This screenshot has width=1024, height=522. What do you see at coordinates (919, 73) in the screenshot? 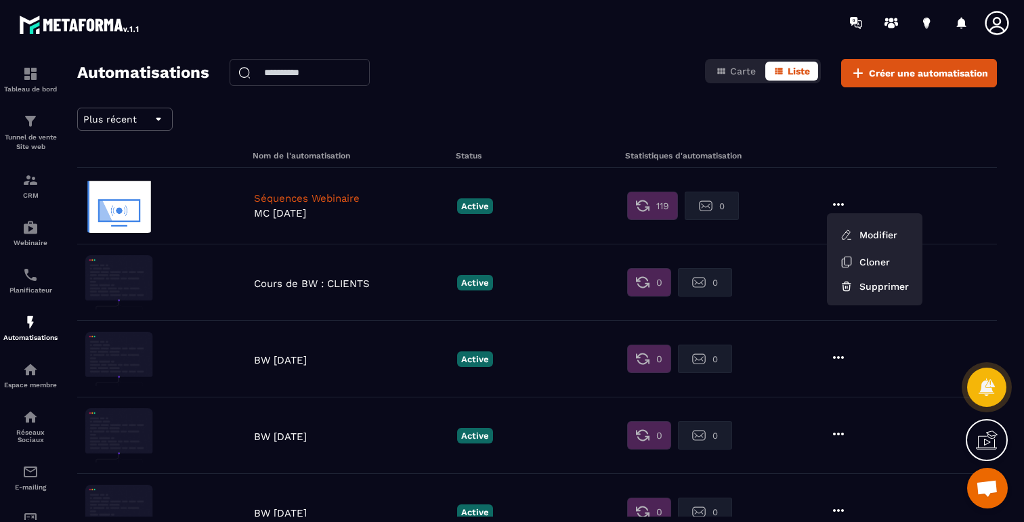
I see `button: Créer une automatisation` at bounding box center [919, 73].